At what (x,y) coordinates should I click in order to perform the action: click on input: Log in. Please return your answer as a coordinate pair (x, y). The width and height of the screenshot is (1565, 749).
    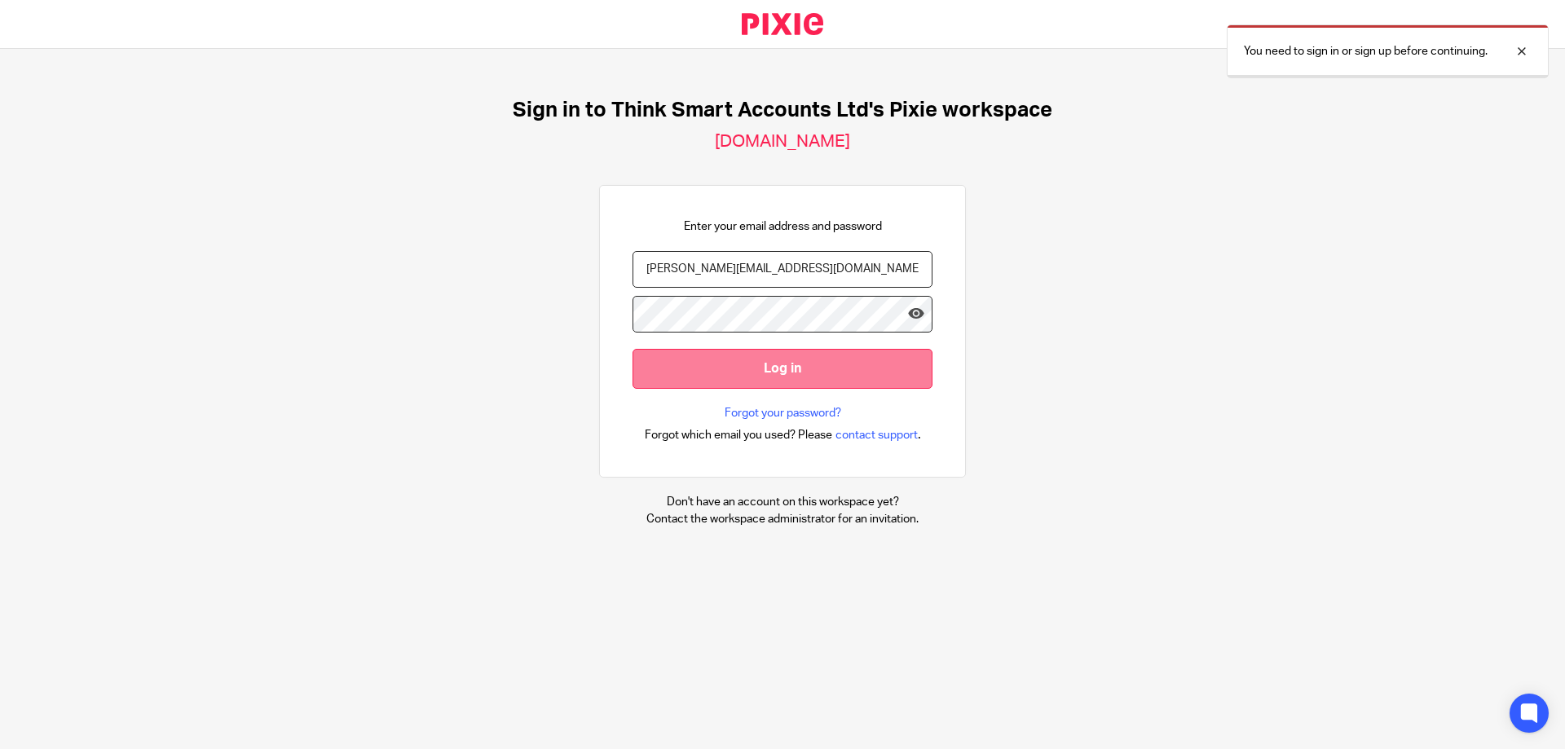
    Looking at the image, I should click on (782, 368).